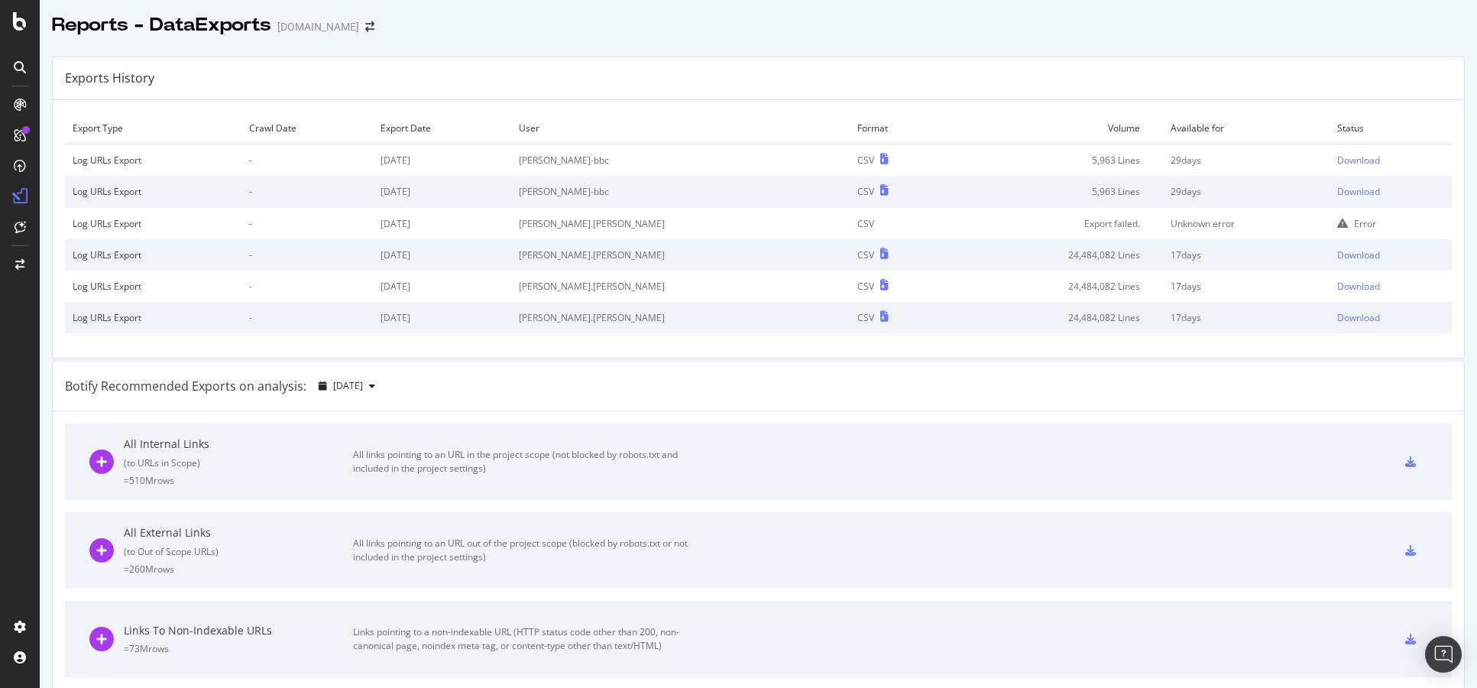 This screenshot has height=688, width=1477. What do you see at coordinates (899, 223) in the screenshot?
I see `td: CSV` at bounding box center [899, 223].